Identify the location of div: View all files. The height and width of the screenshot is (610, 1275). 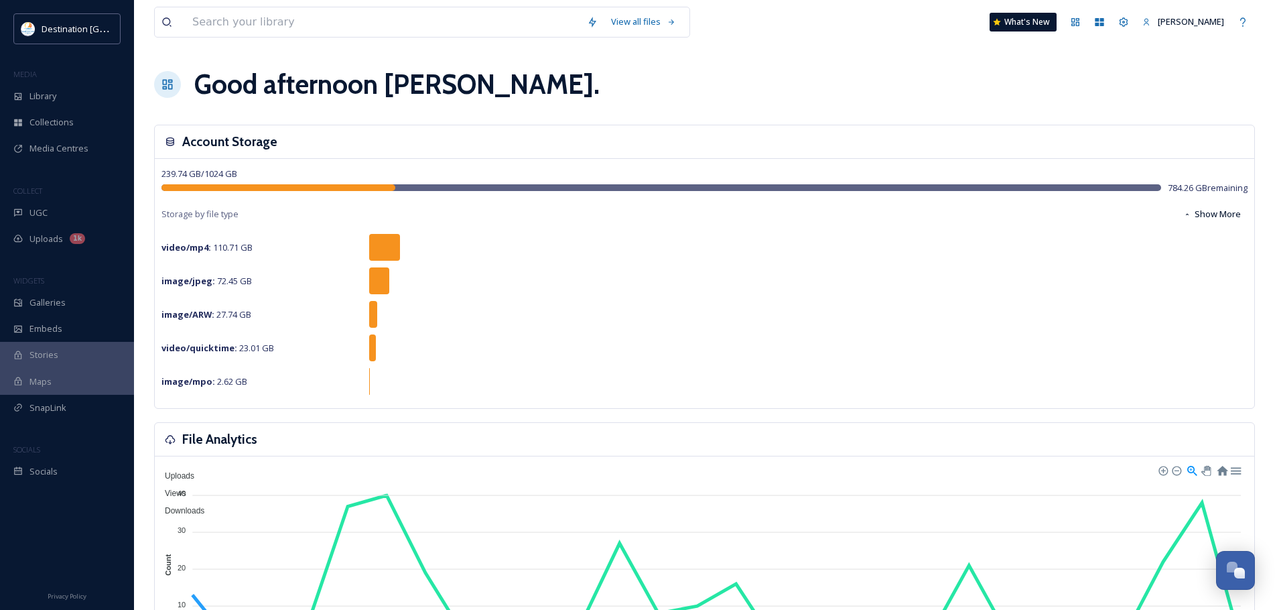
(643, 21).